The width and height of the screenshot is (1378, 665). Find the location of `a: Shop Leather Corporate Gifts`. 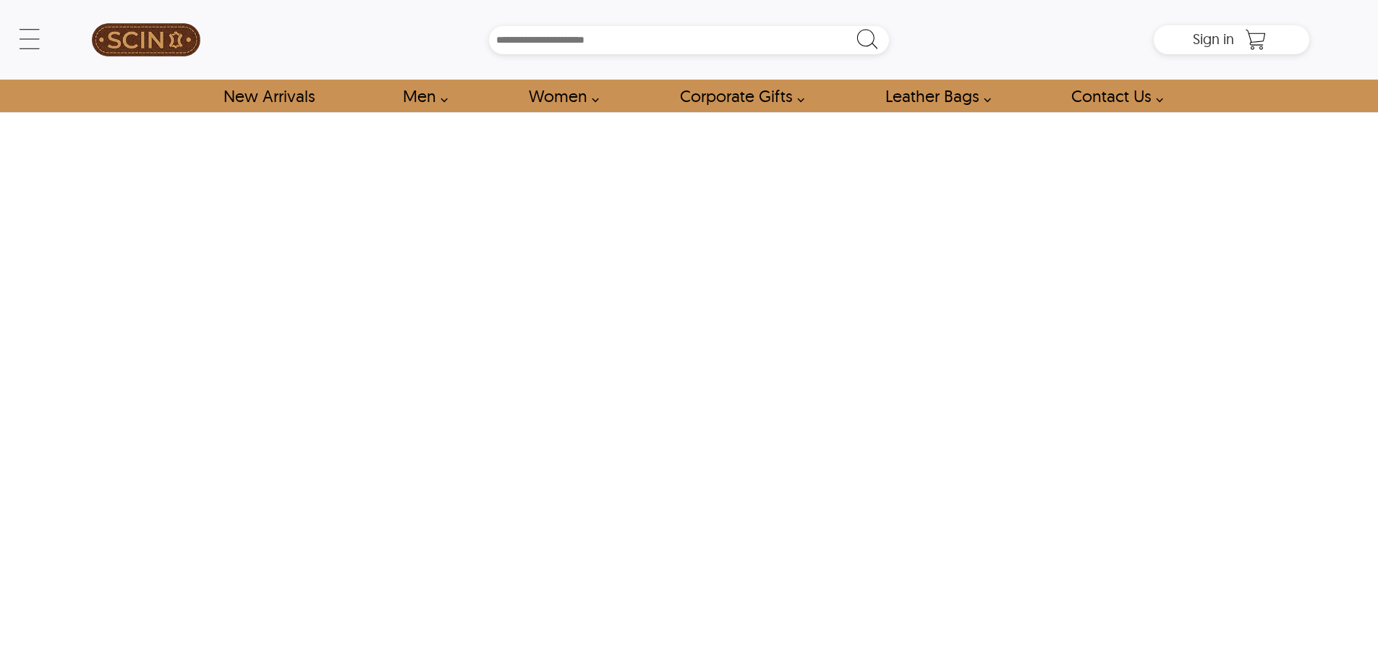

a: Shop Leather Corporate Gifts is located at coordinates (738, 95).